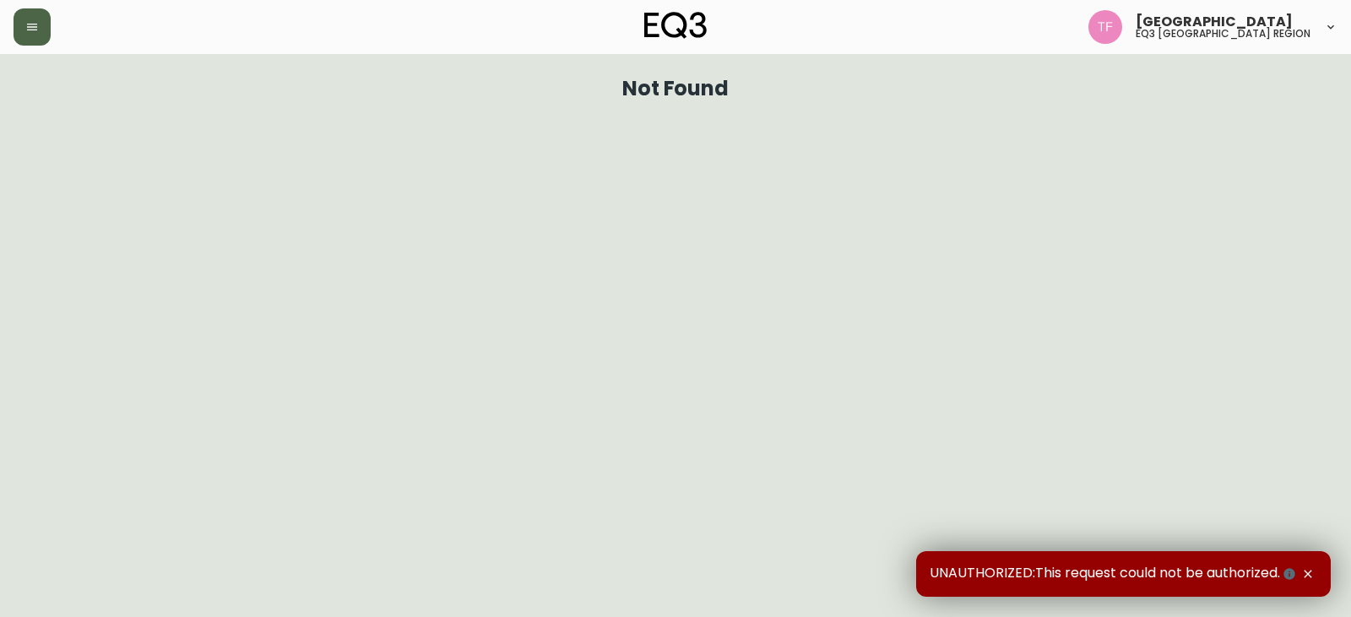 This screenshot has height=617, width=1351. What do you see at coordinates (675, 25) in the screenshot?
I see `img: logo` at bounding box center [675, 25].